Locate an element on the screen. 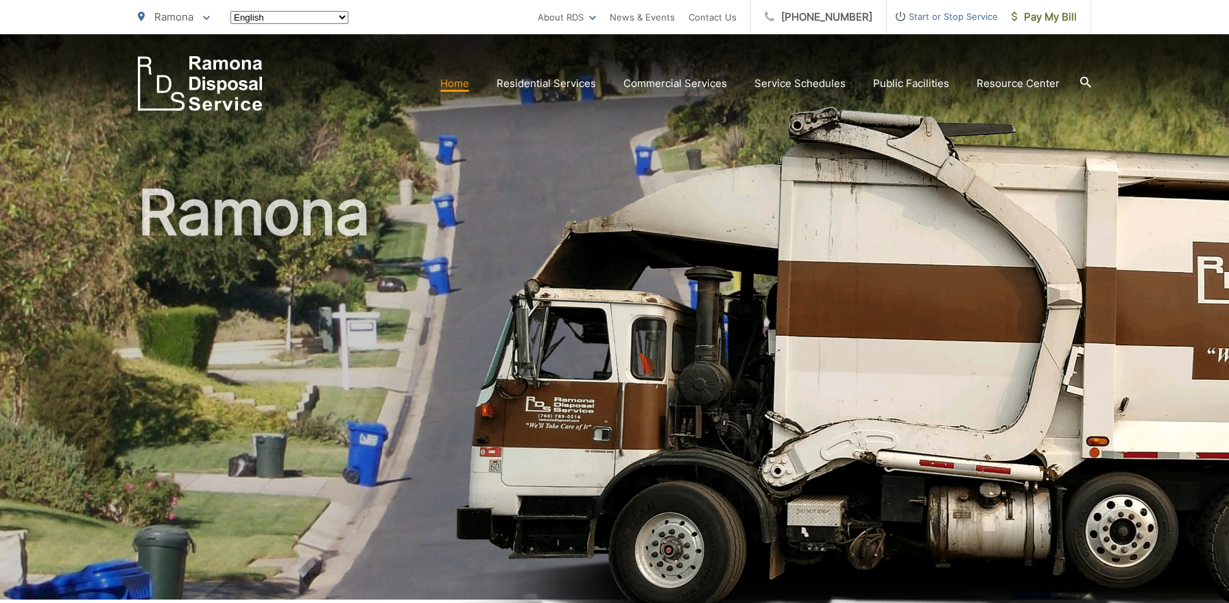  a: Public Facilities is located at coordinates (911, 84).